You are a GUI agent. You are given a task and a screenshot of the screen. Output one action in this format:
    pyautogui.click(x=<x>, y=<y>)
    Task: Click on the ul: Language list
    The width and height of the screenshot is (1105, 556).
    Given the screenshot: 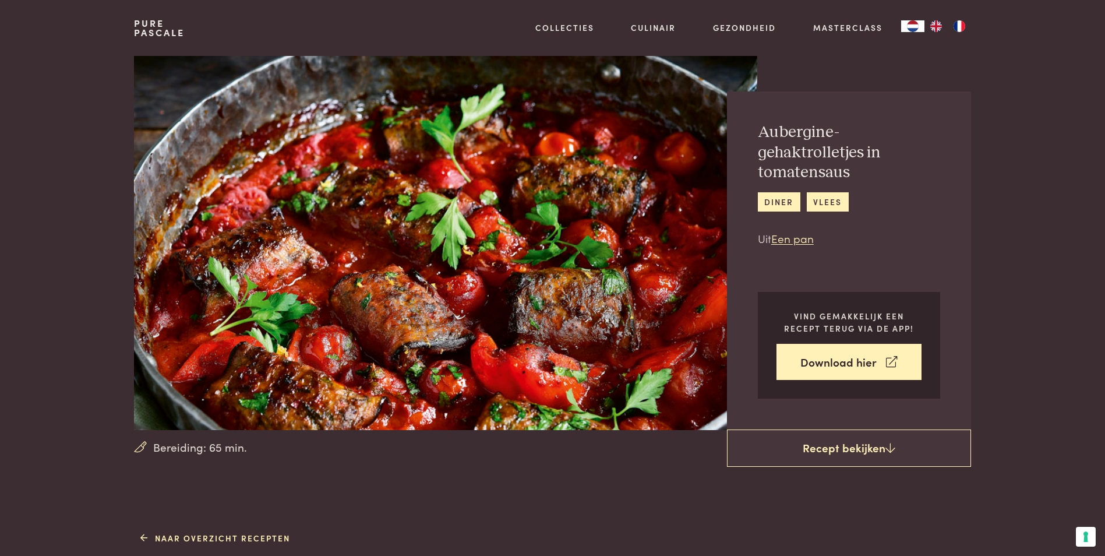 What is the action you would take?
    pyautogui.click(x=948, y=26)
    